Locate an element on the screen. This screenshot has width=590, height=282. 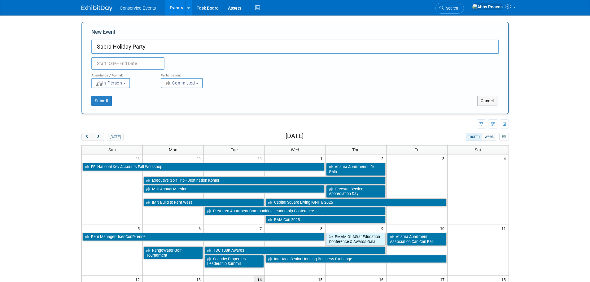
div: Participation: is located at coordinates (191, 74).